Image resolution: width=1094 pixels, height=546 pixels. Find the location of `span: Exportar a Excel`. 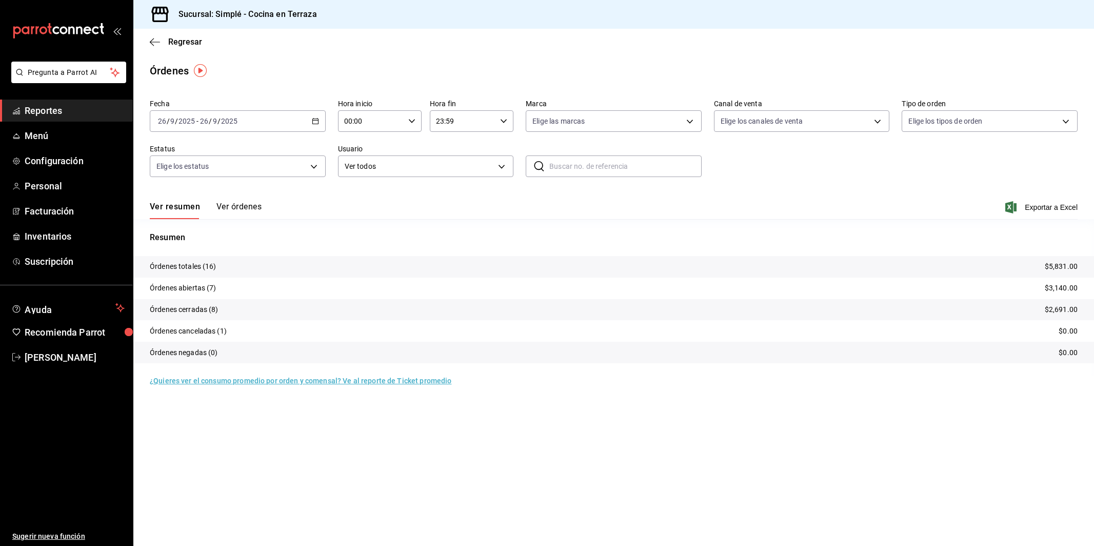

span: Exportar a Excel is located at coordinates (1043, 207).